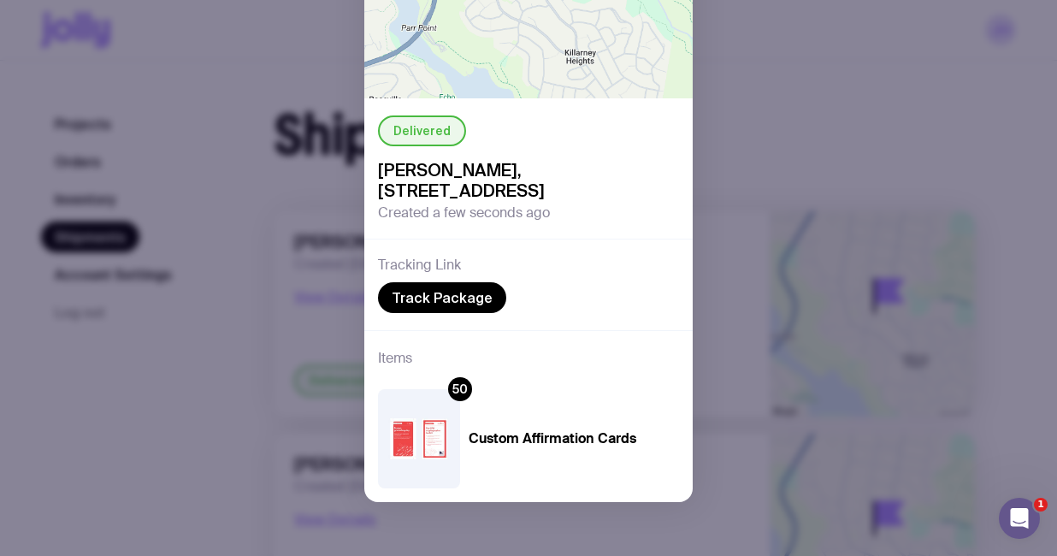  Describe the element at coordinates (422, 131) in the screenshot. I see `div: Delivered` at that location.